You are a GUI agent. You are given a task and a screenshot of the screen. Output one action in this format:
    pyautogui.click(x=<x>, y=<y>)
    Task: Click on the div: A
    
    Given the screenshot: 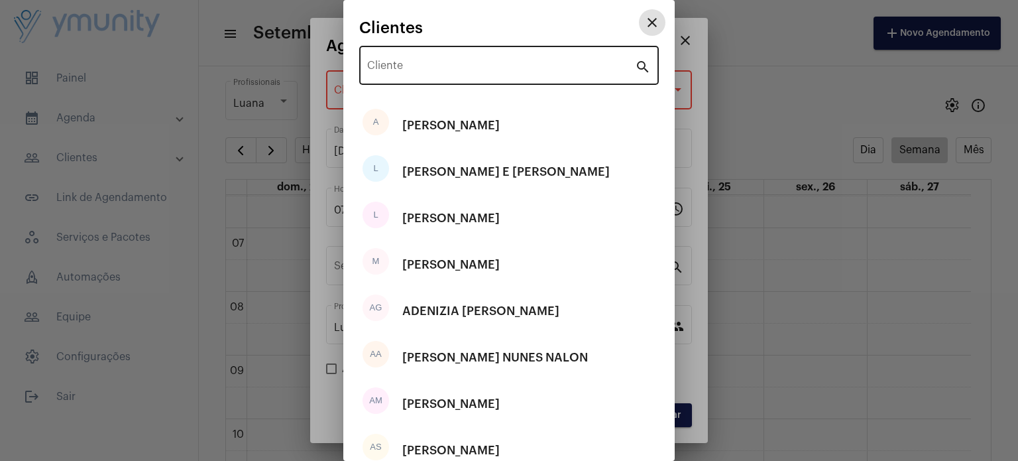 What is the action you would take?
    pyautogui.click(x=376, y=122)
    